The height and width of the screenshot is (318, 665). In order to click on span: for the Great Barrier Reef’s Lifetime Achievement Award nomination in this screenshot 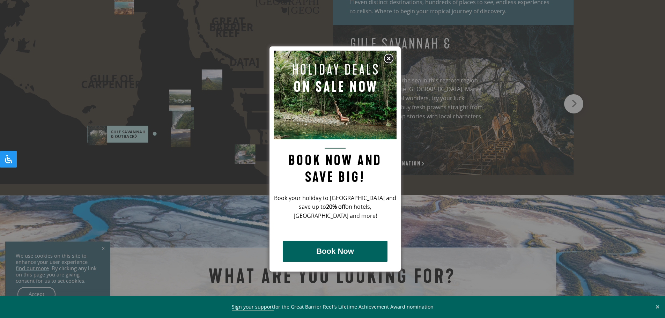, I will do `click(333, 307)`.